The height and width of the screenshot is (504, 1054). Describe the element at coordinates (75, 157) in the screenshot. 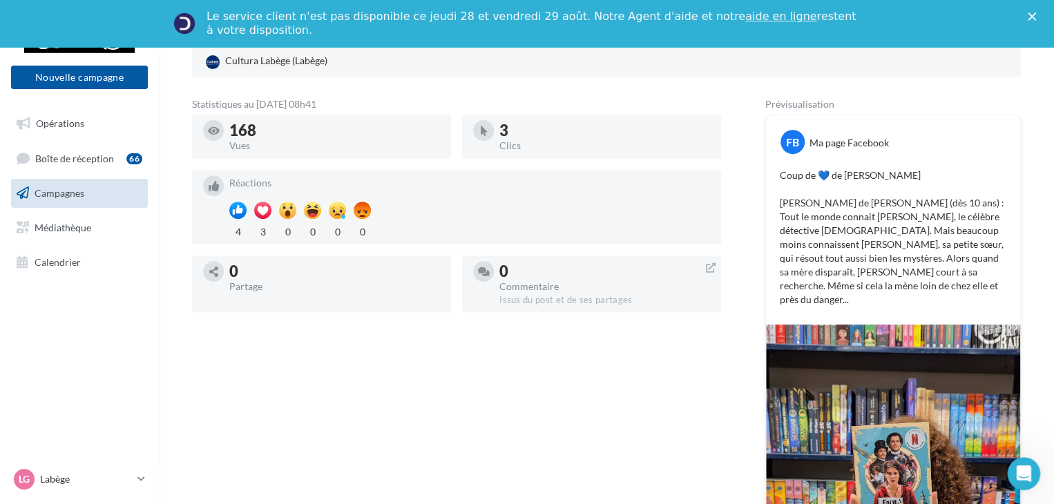

I see `span: Boîte de réception` at that location.